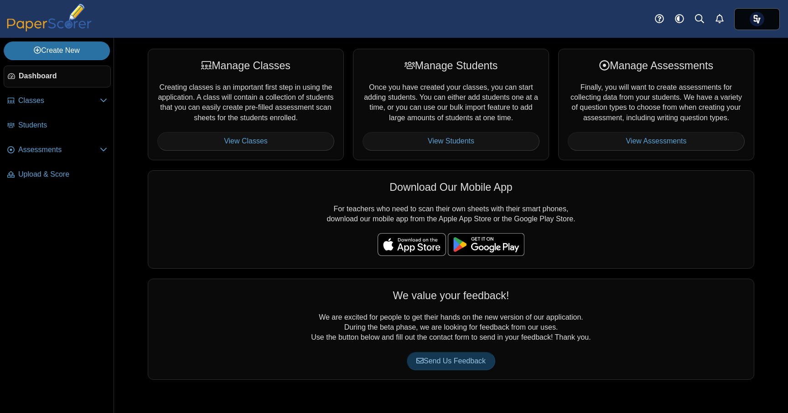  I want to click on a: View Assessments, so click(656, 141).